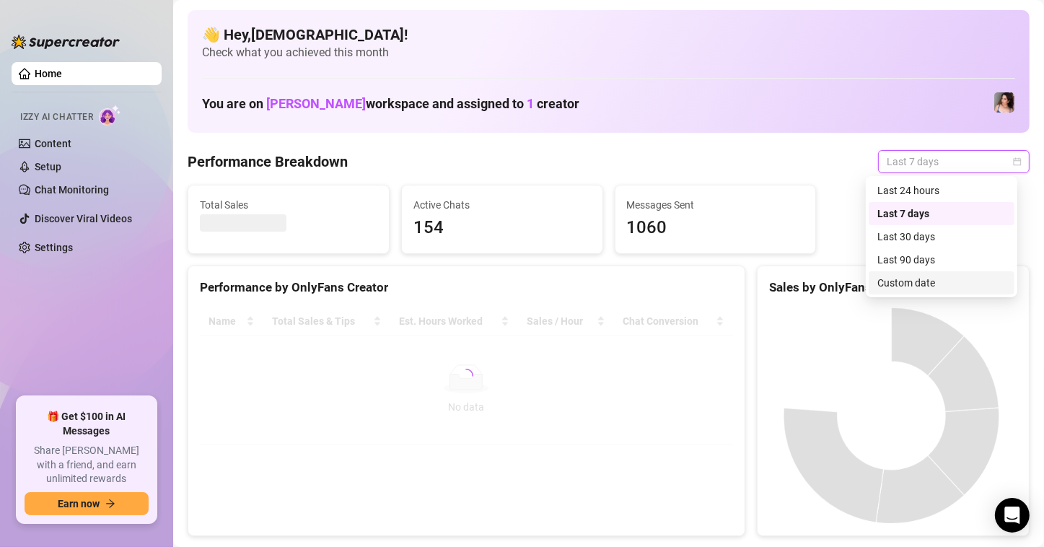 This screenshot has height=547, width=1044. What do you see at coordinates (289, 205) in the screenshot?
I see `span: Total Sales` at bounding box center [289, 205].